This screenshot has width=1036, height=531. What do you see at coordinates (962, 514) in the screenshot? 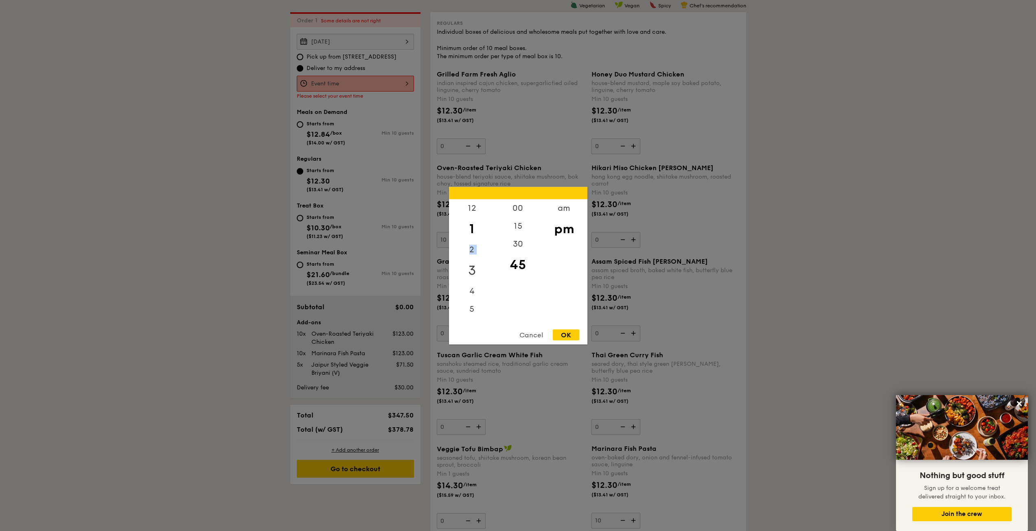
I see `button: Join the crew` at bounding box center [962, 514].